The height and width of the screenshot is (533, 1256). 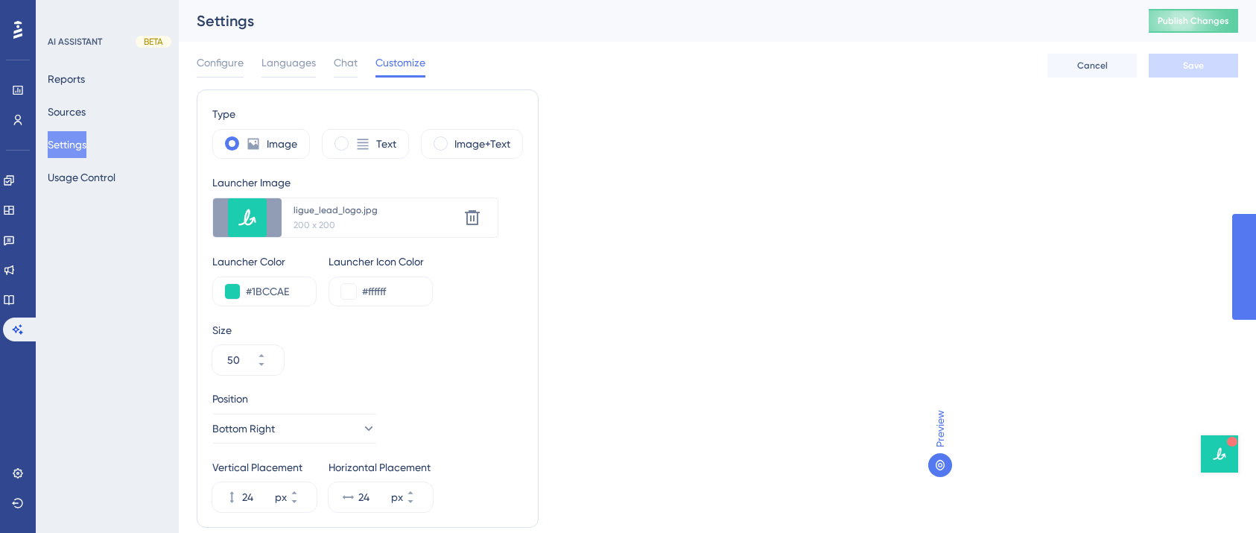 I want to click on div: Launcher Color, so click(x=265, y=262).